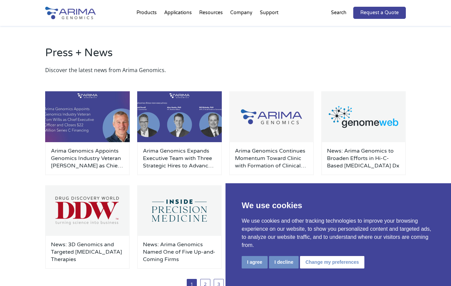 Image resolution: width=451 pixels, height=286 pixels. What do you see at coordinates (70, 13) in the screenshot?
I see `img: Arima-Genomics-logo` at bounding box center [70, 13].